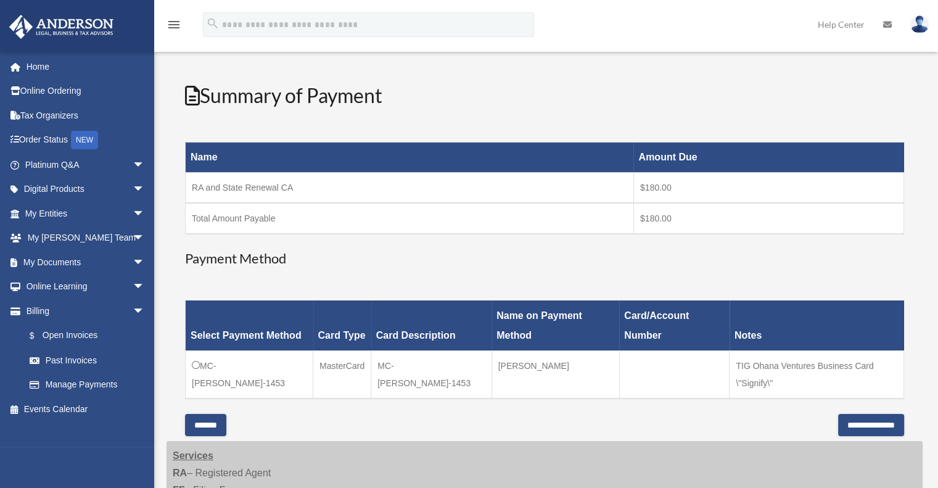 The height and width of the screenshot is (488, 938). Describe the element at coordinates (816, 374) in the screenshot. I see `td: TIG Ohana Ventures Business Card \"Signify\"` at that location.